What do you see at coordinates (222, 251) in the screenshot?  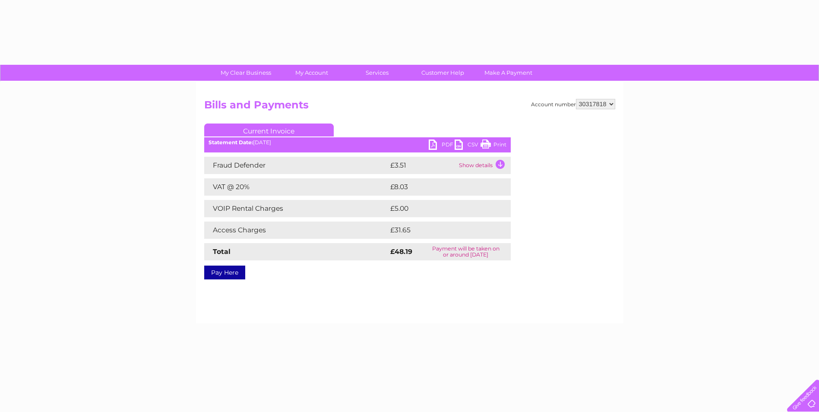 I see `strong: Total` at bounding box center [222, 251].